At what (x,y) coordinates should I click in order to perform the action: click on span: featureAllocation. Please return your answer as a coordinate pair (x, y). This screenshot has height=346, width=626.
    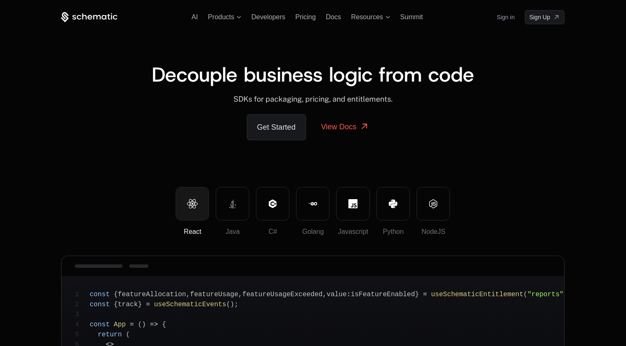
    Looking at the image, I should click on (152, 294).